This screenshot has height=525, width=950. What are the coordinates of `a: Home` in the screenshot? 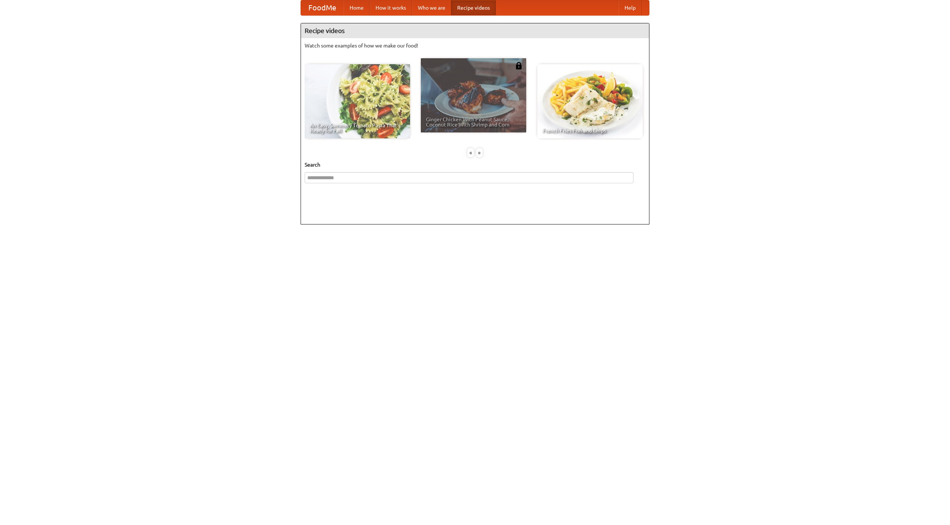 It's located at (357, 8).